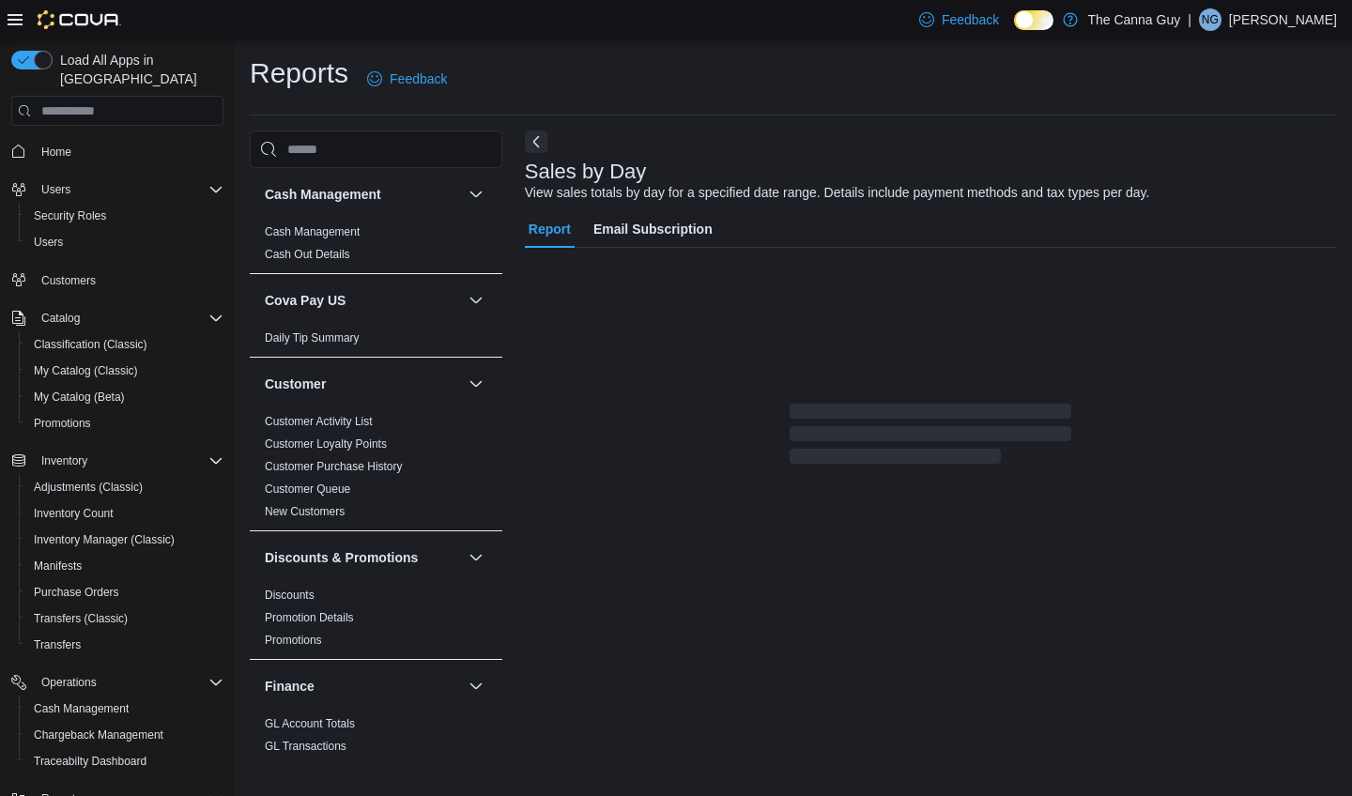  I want to click on button: Transfers (Classic), so click(125, 619).